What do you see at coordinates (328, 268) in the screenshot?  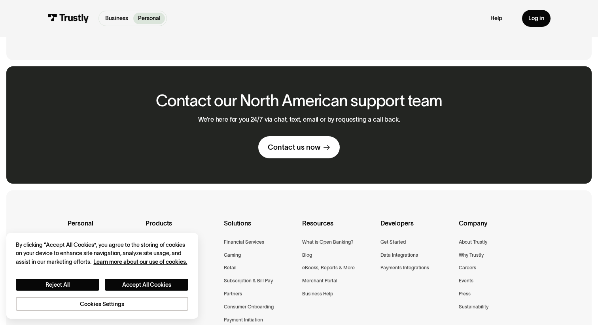 I see `a: eBooks, Reports & More` at bounding box center [328, 268].